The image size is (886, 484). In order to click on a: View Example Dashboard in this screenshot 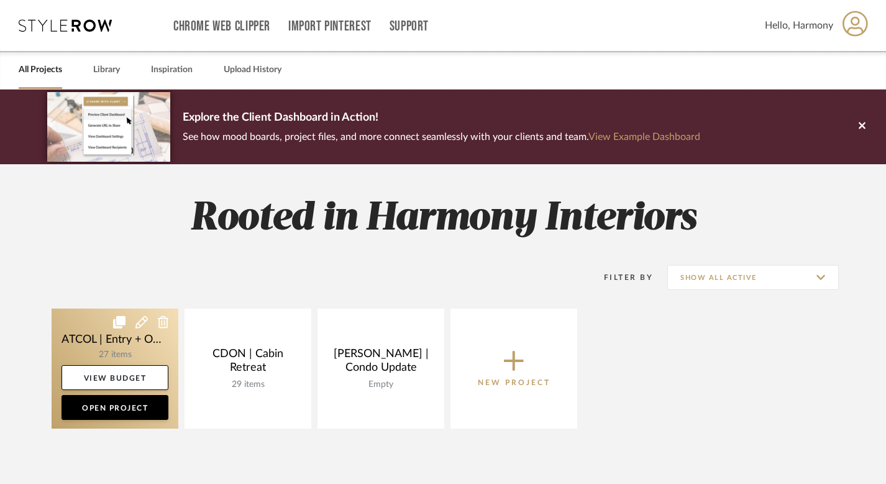, I will do `click(645, 137)`.